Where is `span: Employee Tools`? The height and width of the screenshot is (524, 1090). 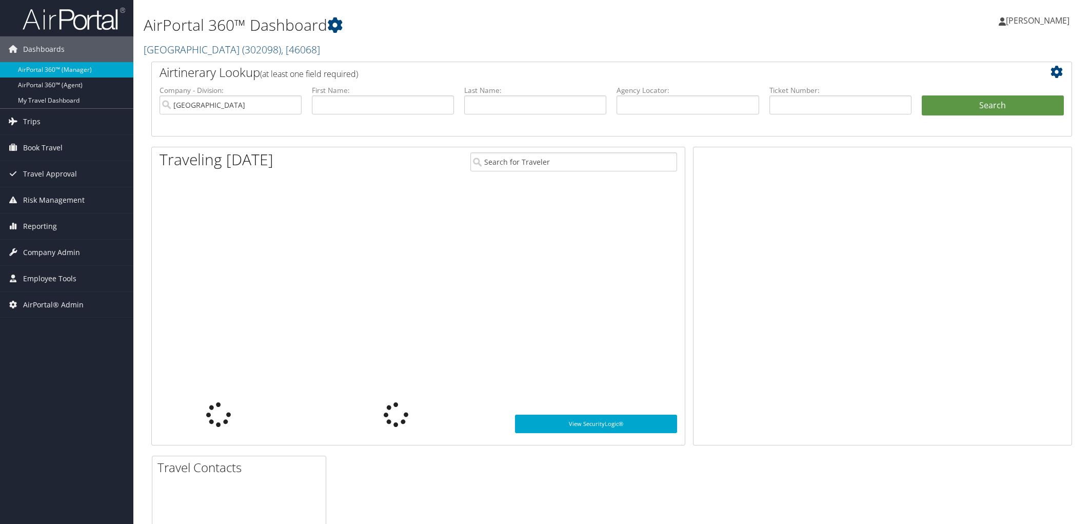
span: Employee Tools is located at coordinates (50, 279).